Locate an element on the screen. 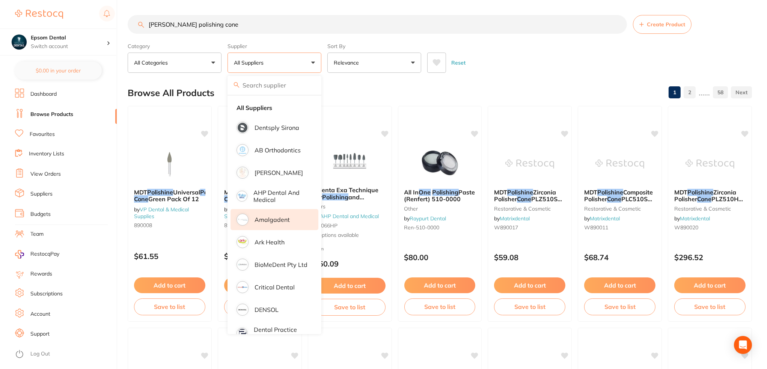 Image resolution: width=767 pixels, height=369 pixels. span: and Smoothing - Grey is located at coordinates (339, 200).